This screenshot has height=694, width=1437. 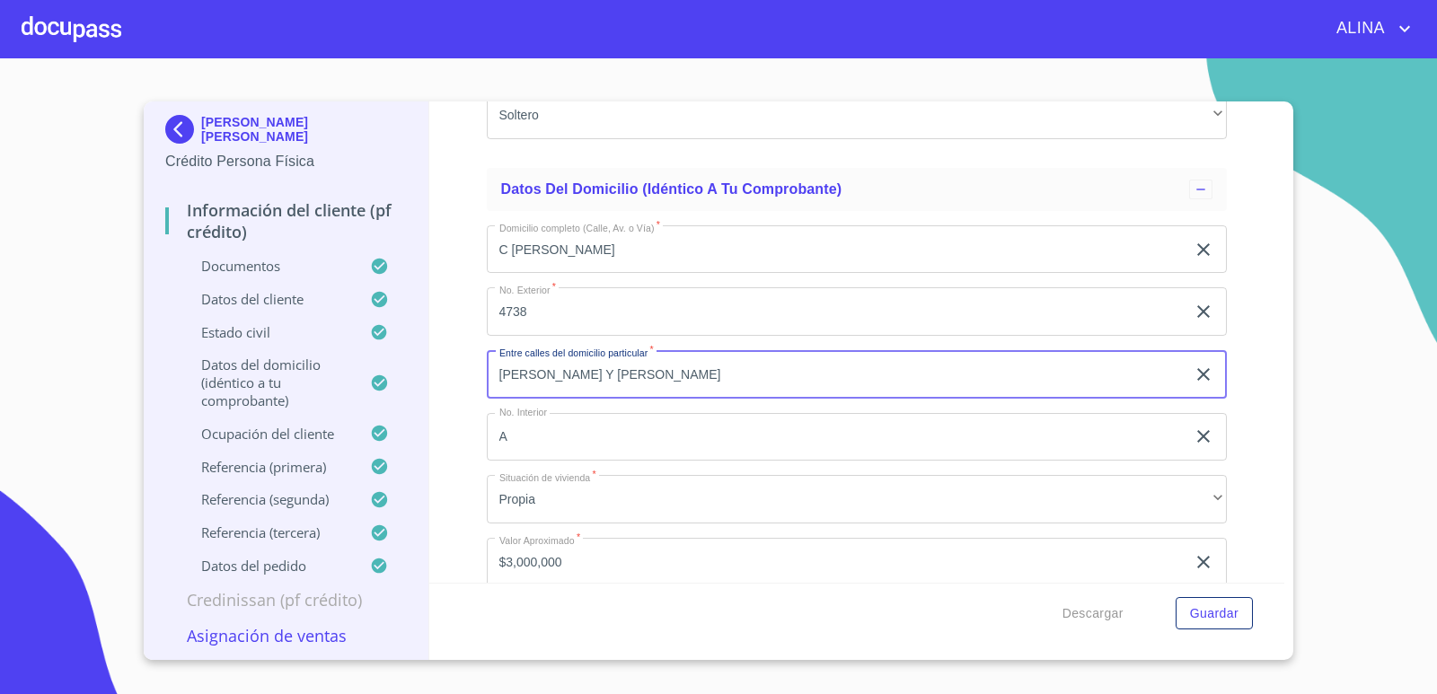 What do you see at coordinates (857, 499) in the screenshot?
I see `div: Propia` at bounding box center [857, 499].